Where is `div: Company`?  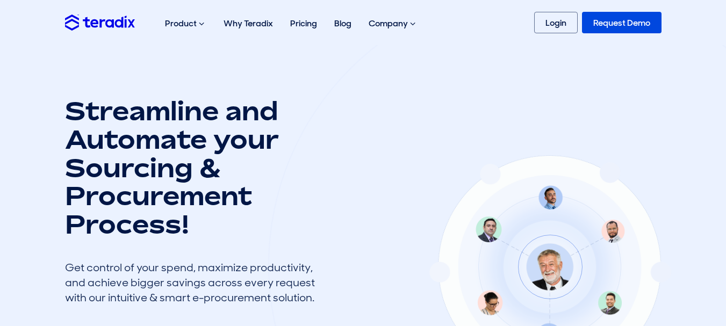 div: Company is located at coordinates (393, 24).